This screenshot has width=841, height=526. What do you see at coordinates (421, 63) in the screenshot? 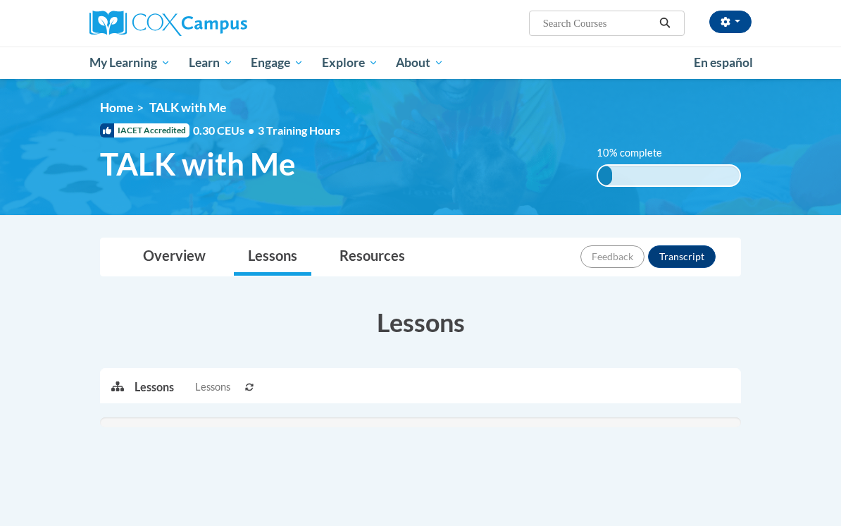
I see `a: About` at bounding box center [421, 63].